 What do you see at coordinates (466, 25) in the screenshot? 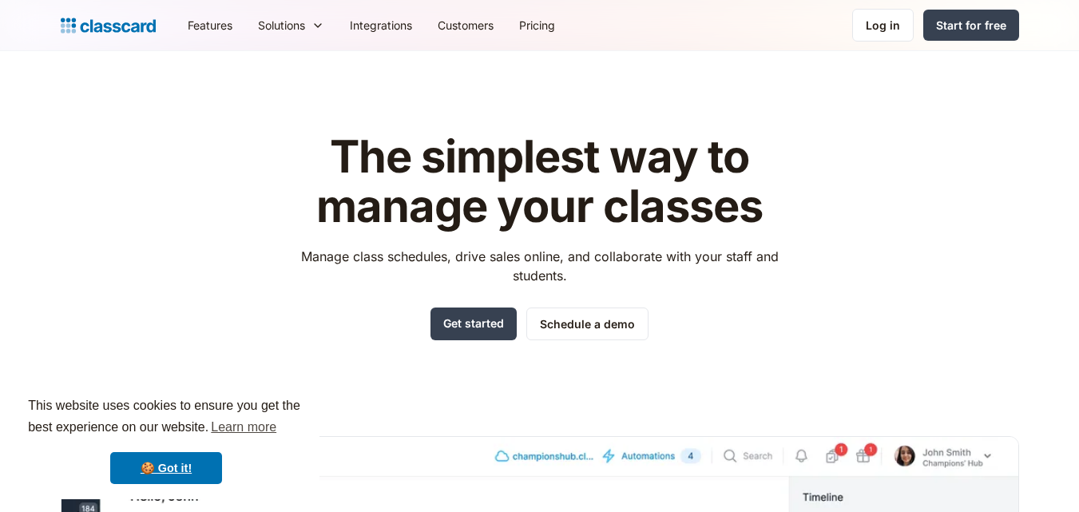
I see `a: Customers` at bounding box center [466, 25].